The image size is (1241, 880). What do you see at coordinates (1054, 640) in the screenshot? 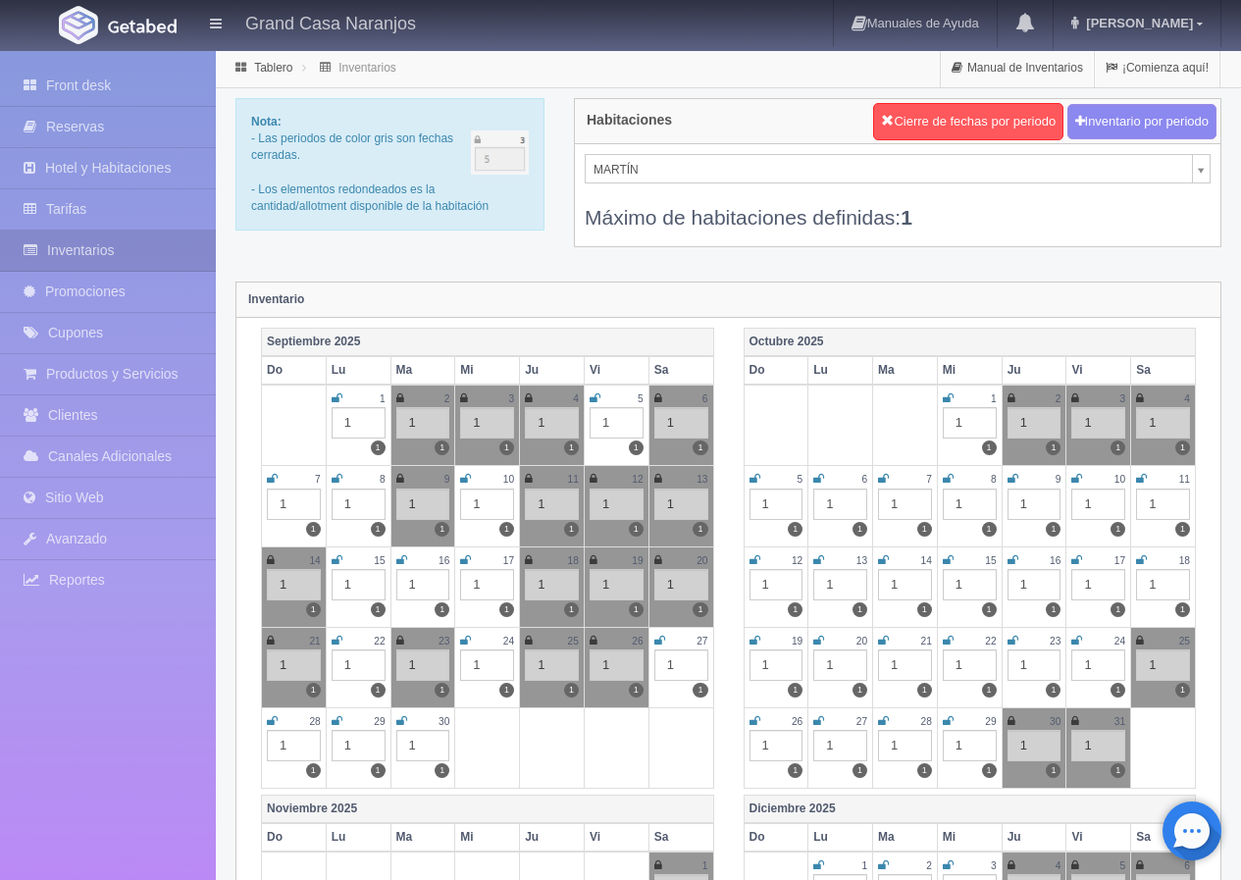
I see `small: 23` at bounding box center [1054, 640].